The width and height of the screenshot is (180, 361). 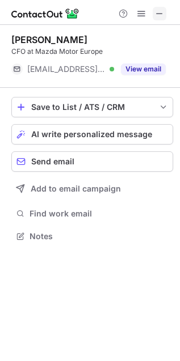 What do you see at coordinates (92, 134) in the screenshot?
I see `button: AI write personalized message` at bounding box center [92, 134].